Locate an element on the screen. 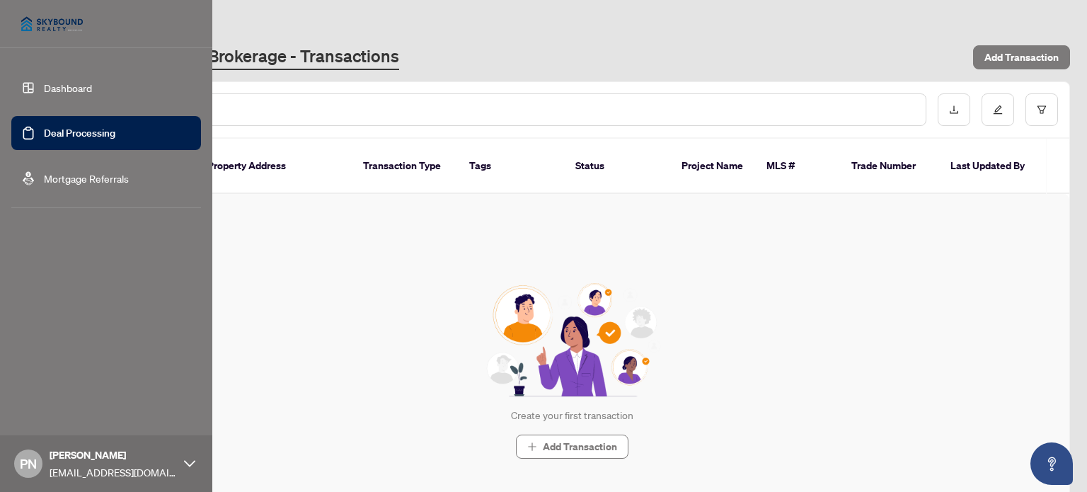 This screenshot has width=1087, height=492. th: Status is located at coordinates (617, 166).